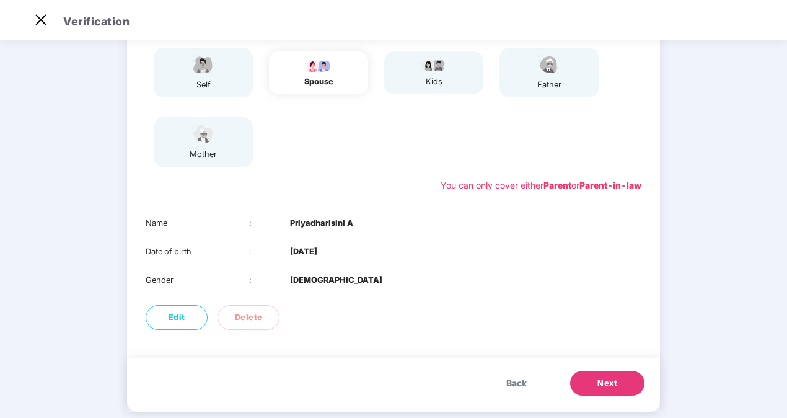  I want to click on img: svg+xml;base64,PHN2ZyB4bWxucz0iaHR0cDovL3d3dy53My5vcmcvMjAwMC9zdmciIHdpZHRoPSI5Ny44OTciIGhlaWdodD..., so click(318, 65).